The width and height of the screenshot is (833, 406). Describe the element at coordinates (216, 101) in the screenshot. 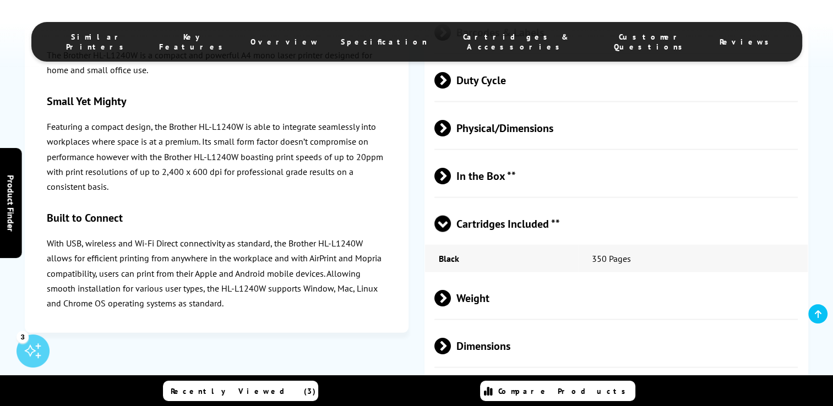

I see `h3: Small Yet Mighty` at that location.